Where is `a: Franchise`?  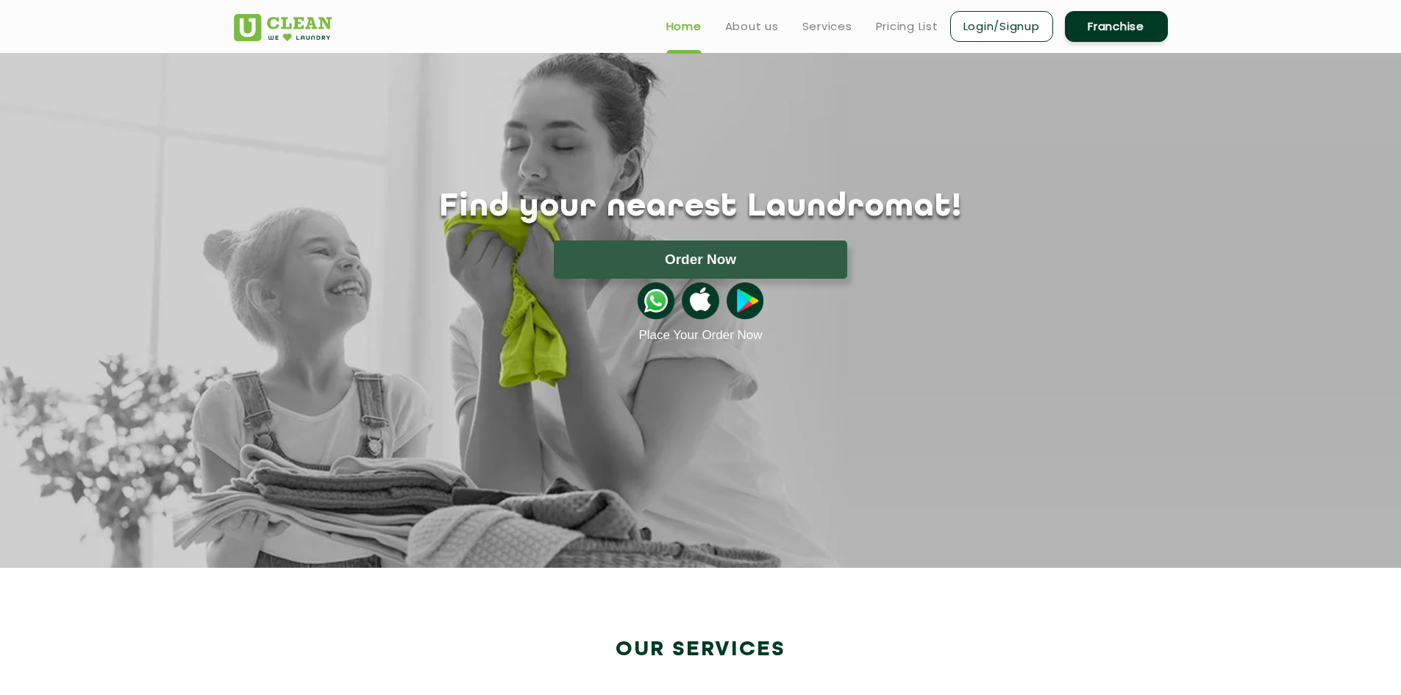 a: Franchise is located at coordinates (1117, 26).